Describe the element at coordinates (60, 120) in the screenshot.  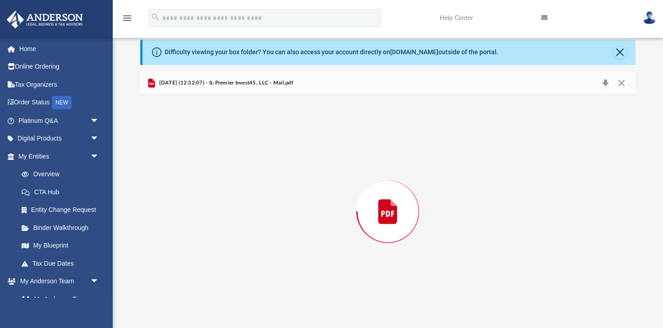
I see `a: Platinum Q&Aarrow_drop_down` at that location.